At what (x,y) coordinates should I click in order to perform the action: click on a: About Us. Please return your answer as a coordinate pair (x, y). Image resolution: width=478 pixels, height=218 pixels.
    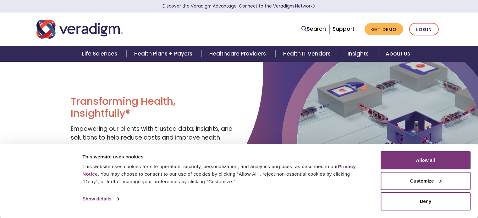
    Looking at the image, I should click on (398, 54).